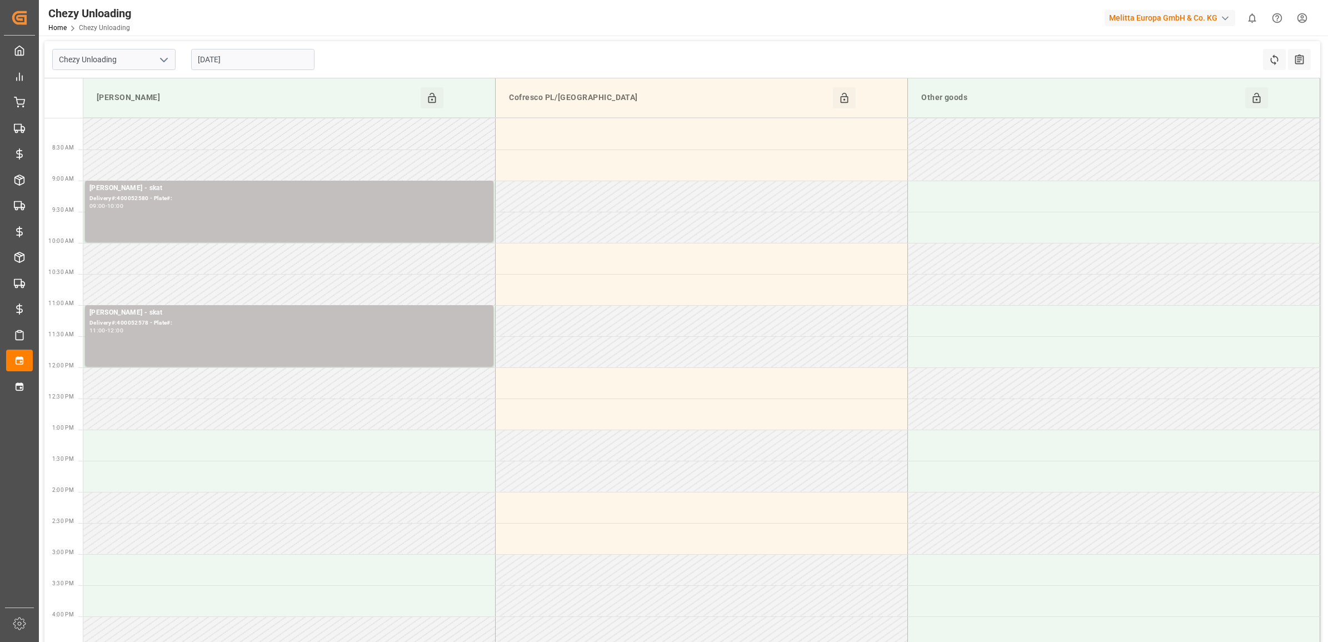 The image size is (1328, 642). Describe the element at coordinates (1170, 18) in the screenshot. I see `div: Melitta Europa GmbH & Co. KG` at that location.